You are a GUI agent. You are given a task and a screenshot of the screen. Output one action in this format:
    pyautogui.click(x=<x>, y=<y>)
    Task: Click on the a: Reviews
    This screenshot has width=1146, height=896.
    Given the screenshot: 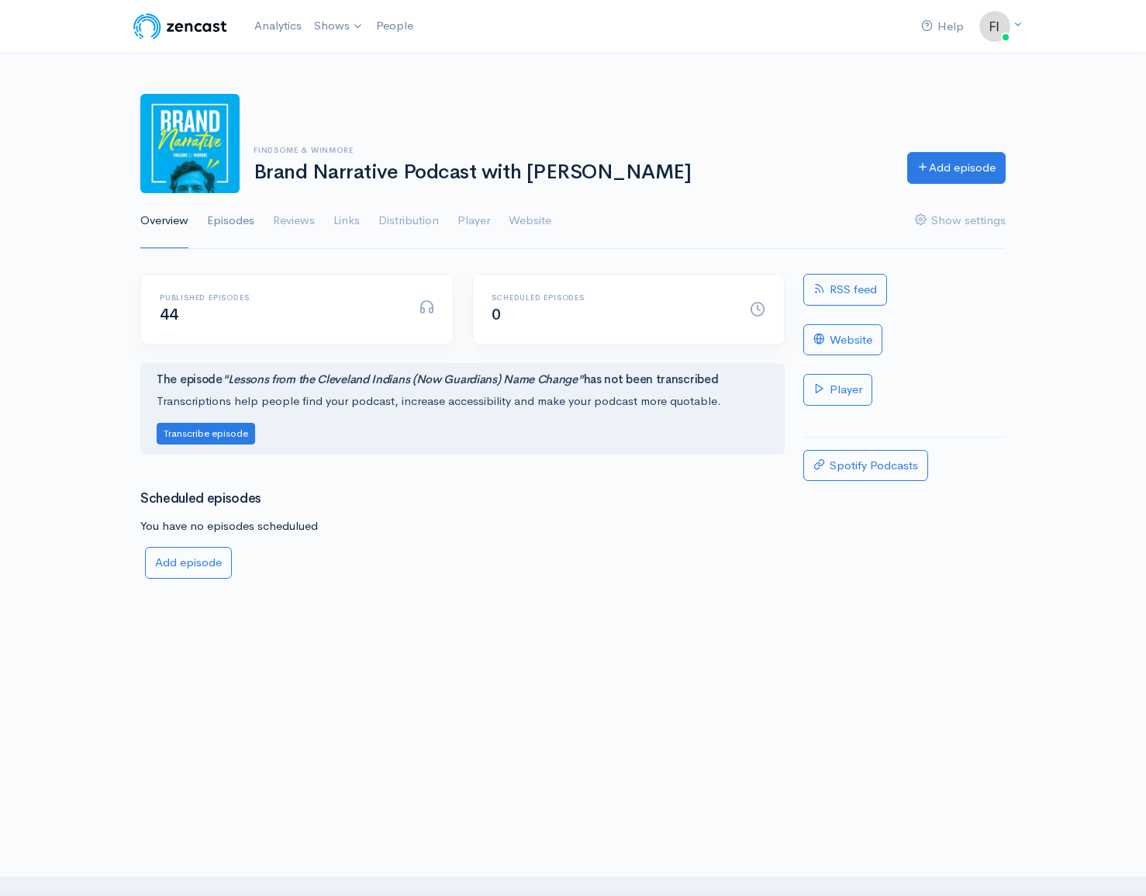 What is the action you would take?
    pyautogui.click(x=294, y=221)
    